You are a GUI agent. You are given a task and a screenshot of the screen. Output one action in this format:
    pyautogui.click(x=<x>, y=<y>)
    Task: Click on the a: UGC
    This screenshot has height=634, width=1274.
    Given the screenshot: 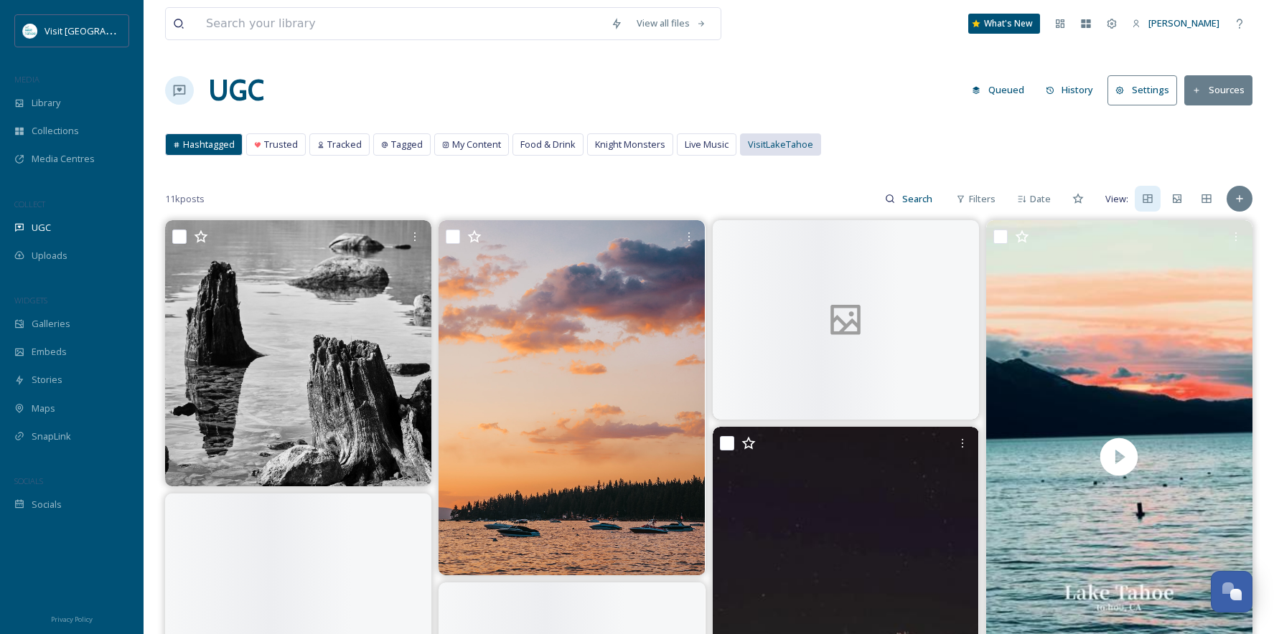 What is the action you would take?
    pyautogui.click(x=236, y=90)
    